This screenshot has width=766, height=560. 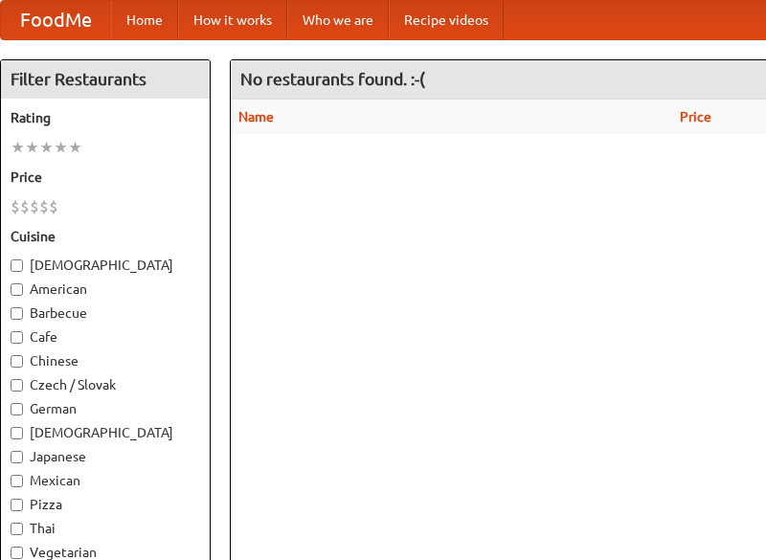 What do you see at coordinates (16, 528) in the screenshot?
I see `input: Thai` at bounding box center [16, 528].